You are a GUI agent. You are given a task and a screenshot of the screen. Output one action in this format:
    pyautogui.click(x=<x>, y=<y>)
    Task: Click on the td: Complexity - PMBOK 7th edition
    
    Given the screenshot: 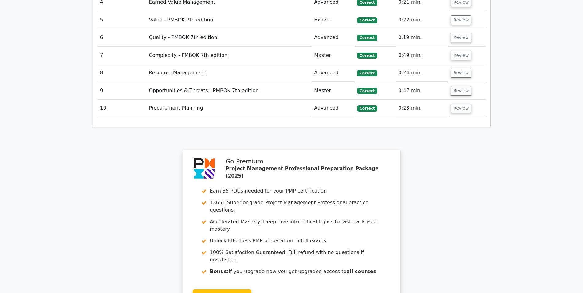 What is the action you would take?
    pyautogui.click(x=229, y=55)
    